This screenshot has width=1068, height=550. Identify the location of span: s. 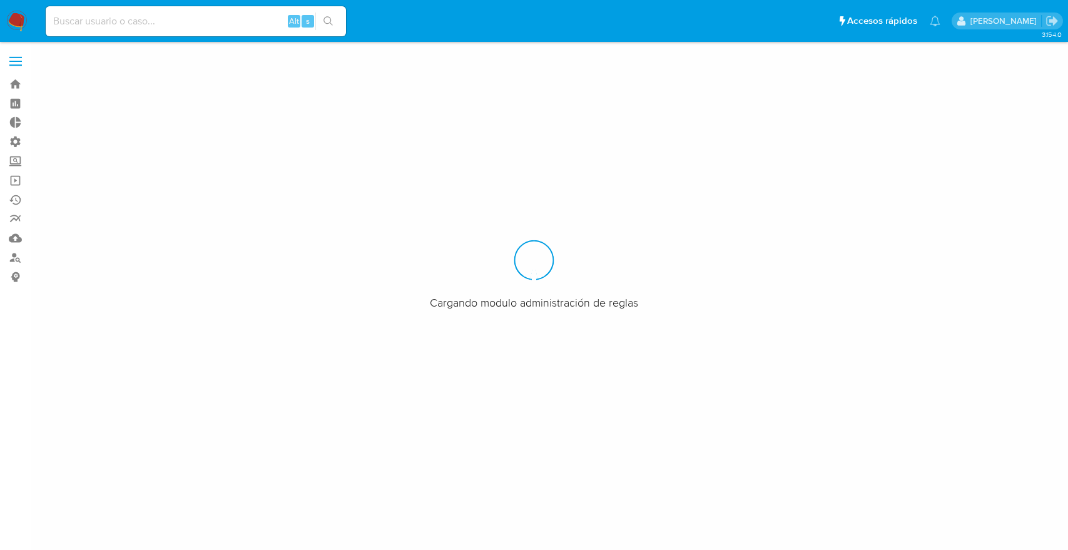
(308, 21).